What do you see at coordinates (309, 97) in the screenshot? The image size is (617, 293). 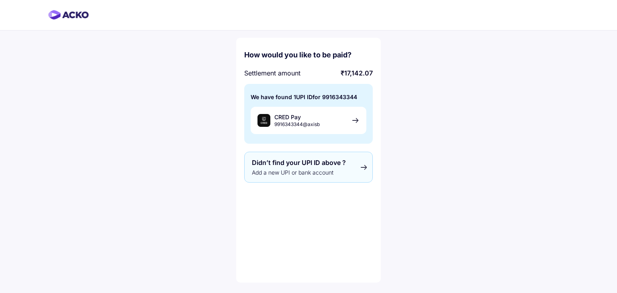 I see `div: We have found 1 UPI ID for 9916343344` at bounding box center [309, 97].